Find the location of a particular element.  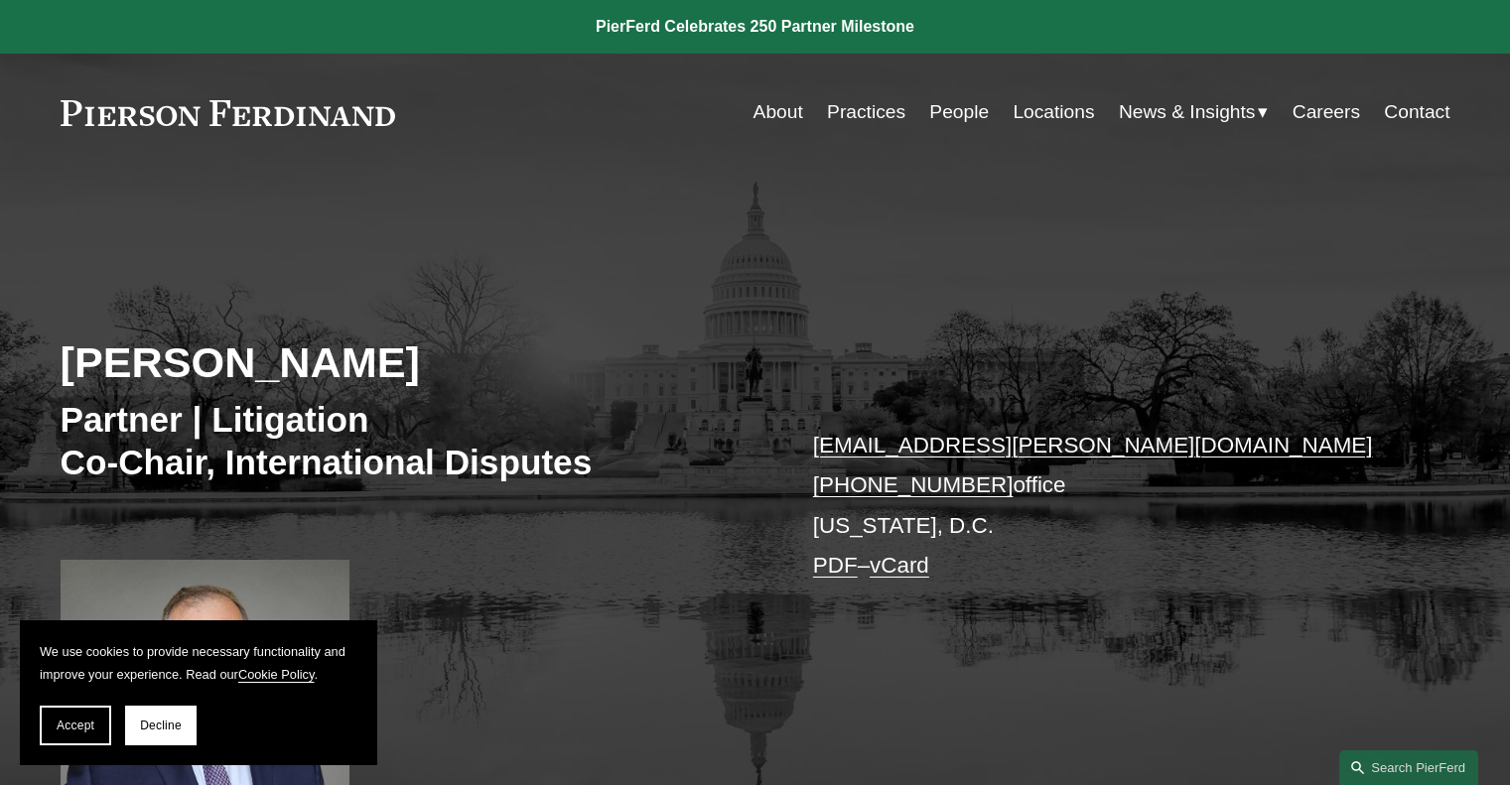

a: About is located at coordinates (779, 112).